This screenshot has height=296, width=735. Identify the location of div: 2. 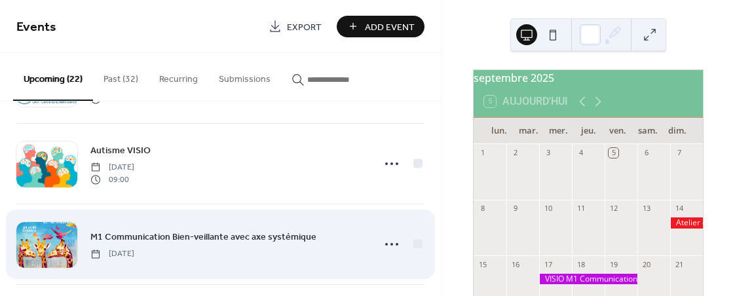
(515, 153).